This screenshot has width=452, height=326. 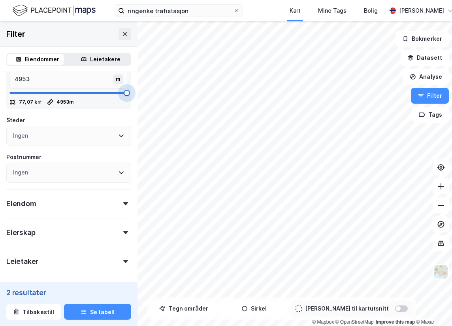 I want to click on div: Eierskap, so click(x=21, y=232).